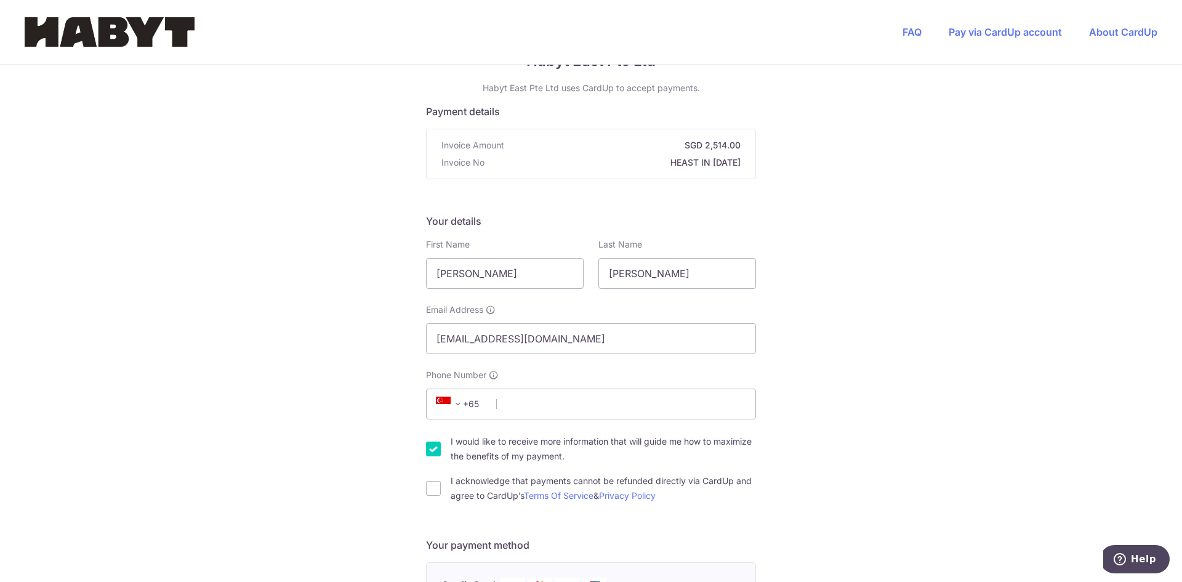 Image resolution: width=1182 pixels, height=582 pixels. I want to click on p: Habyt East Pte Ltd uses CardUp to accept payments., so click(591, 88).